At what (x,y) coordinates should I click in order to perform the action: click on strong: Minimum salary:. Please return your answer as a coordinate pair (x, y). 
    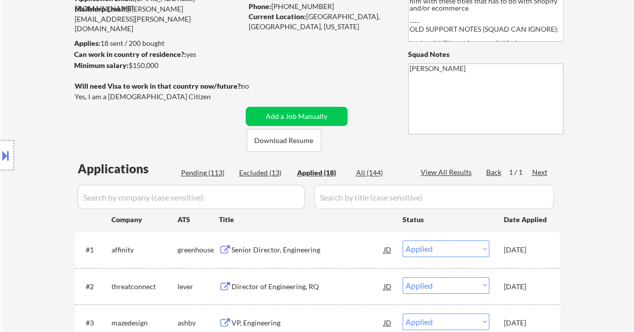
    Looking at the image, I should click on (101, 65).